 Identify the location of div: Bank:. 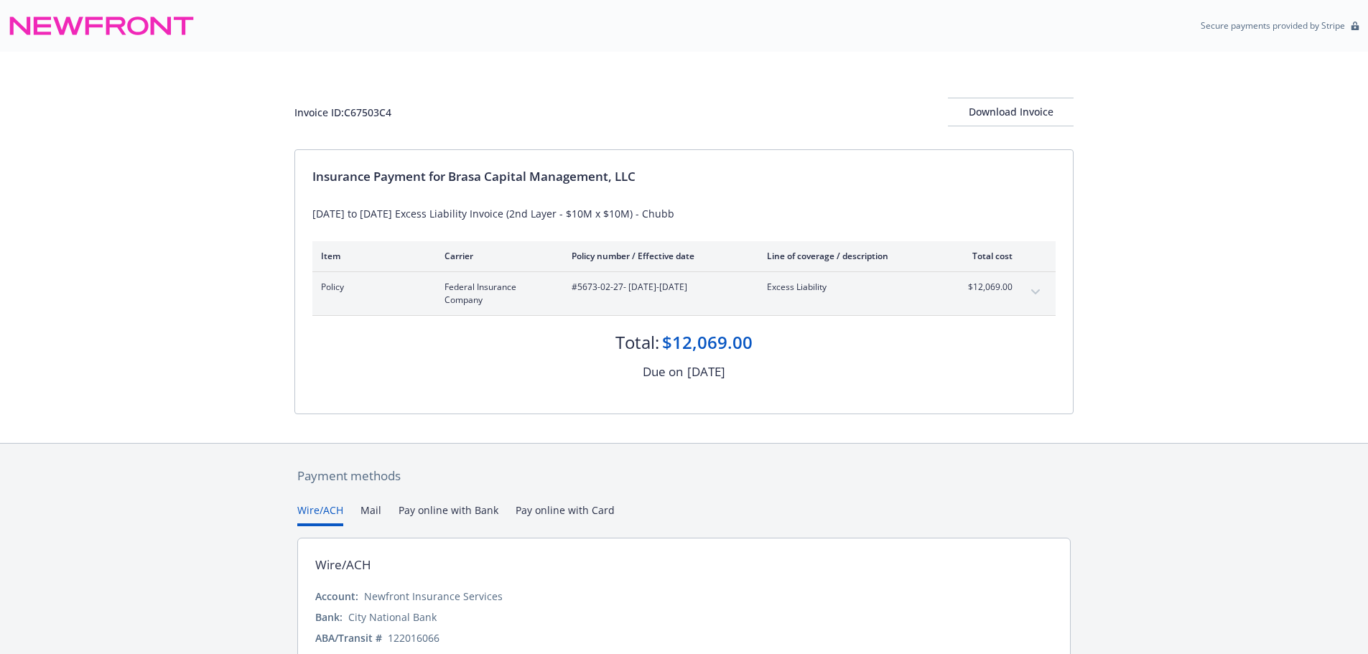
(329, 617).